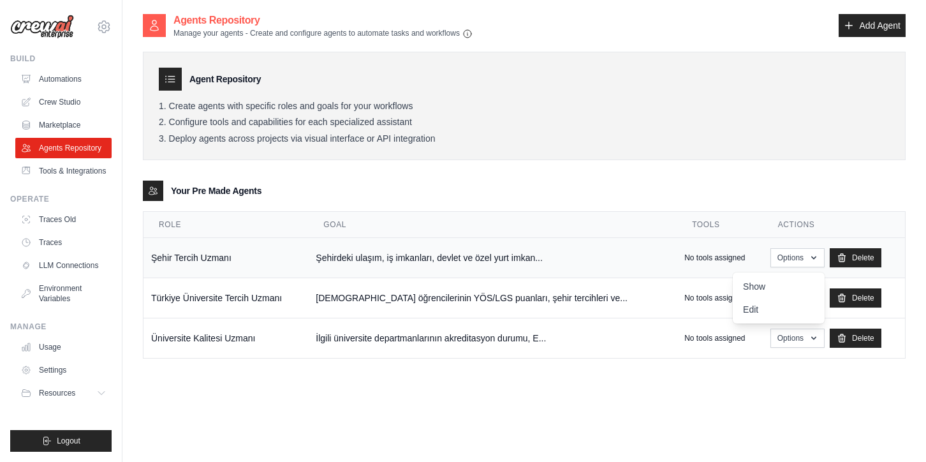  I want to click on a: Crew Studio, so click(63, 102).